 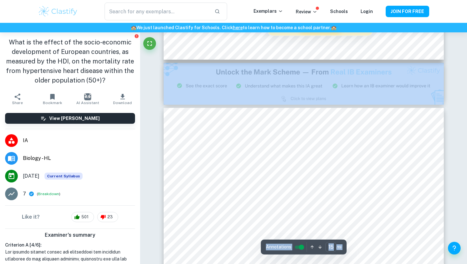 What do you see at coordinates (238, 28) in the screenshot?
I see `a: here` at bounding box center [238, 28].